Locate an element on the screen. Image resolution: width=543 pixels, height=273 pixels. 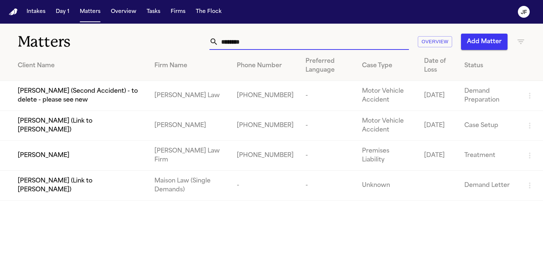
button: The Flock is located at coordinates (209, 12).